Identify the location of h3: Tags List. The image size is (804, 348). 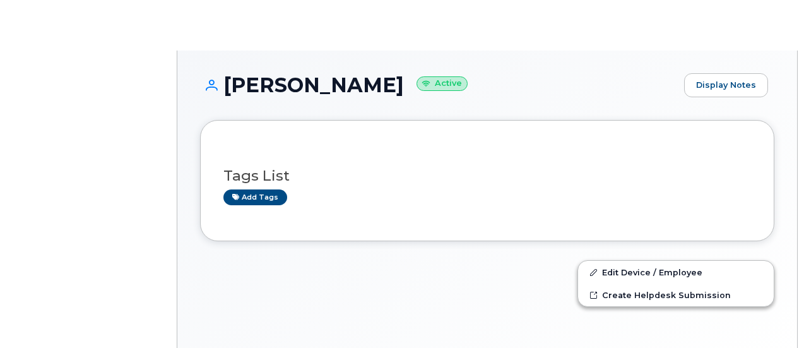
(487, 175).